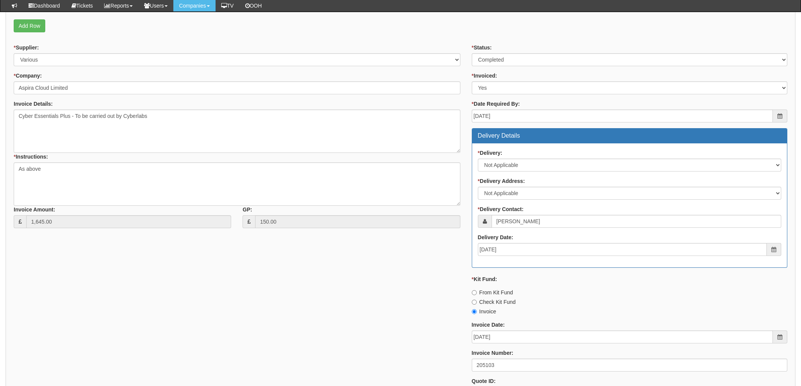  Describe the element at coordinates (474, 292) in the screenshot. I see `input: From Kit Fund` at that location.